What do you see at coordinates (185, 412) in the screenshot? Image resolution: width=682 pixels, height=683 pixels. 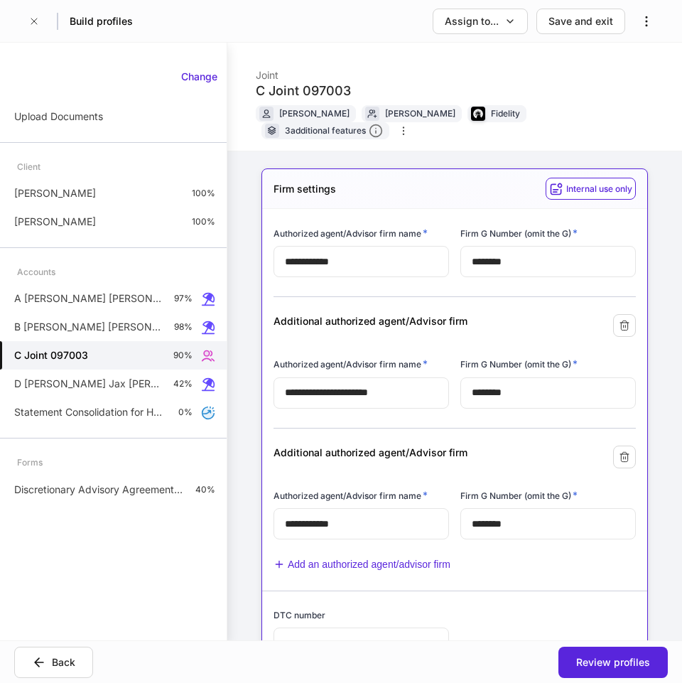 I see `p: 0%` at bounding box center [185, 412].